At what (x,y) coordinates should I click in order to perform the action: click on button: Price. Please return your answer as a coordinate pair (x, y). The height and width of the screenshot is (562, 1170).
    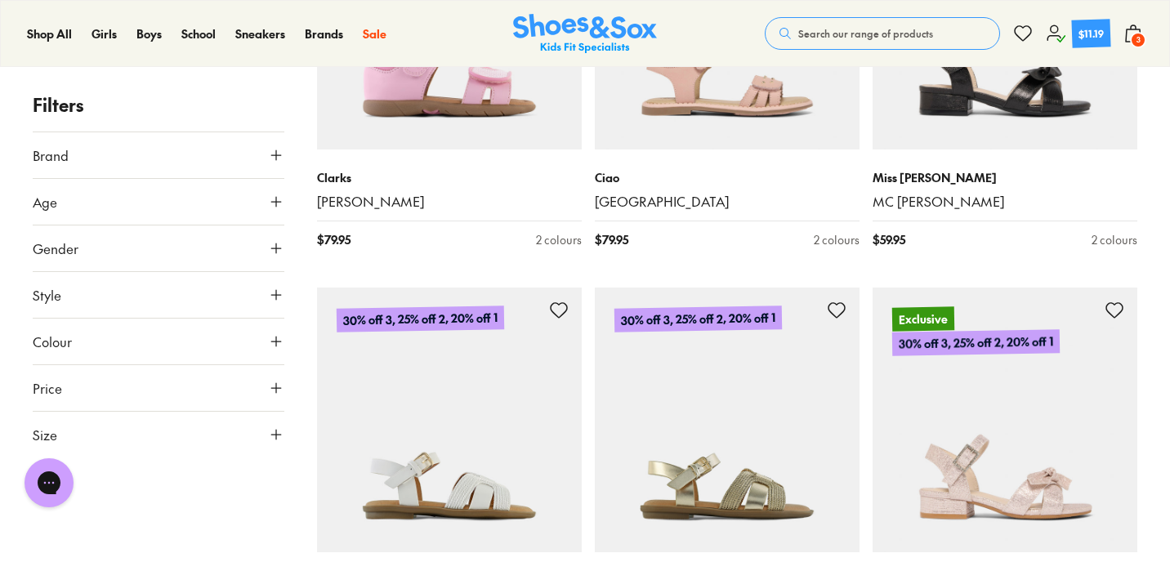
    Looking at the image, I should click on (159, 388).